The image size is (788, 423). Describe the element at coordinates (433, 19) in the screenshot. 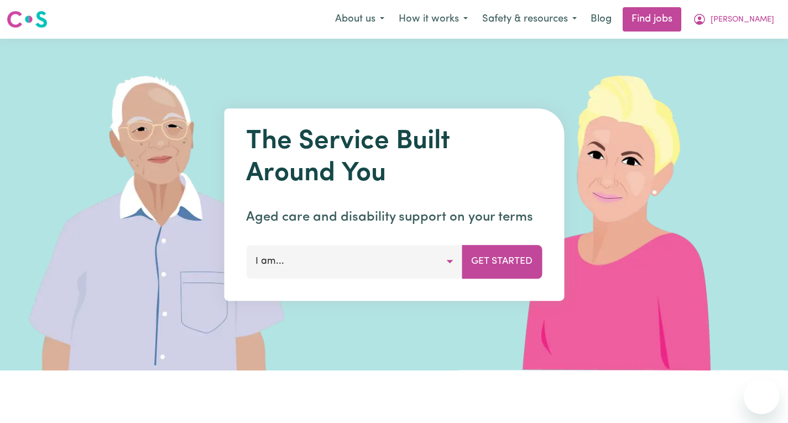

I see `button: How it works` at that location.